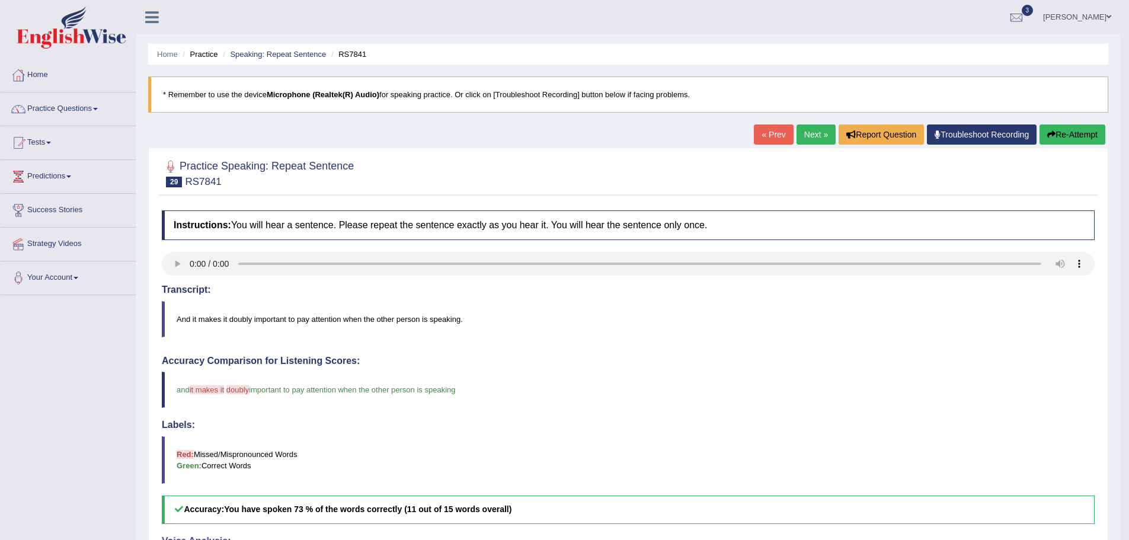  What do you see at coordinates (174, 182) in the screenshot?
I see `span: 29` at bounding box center [174, 182].